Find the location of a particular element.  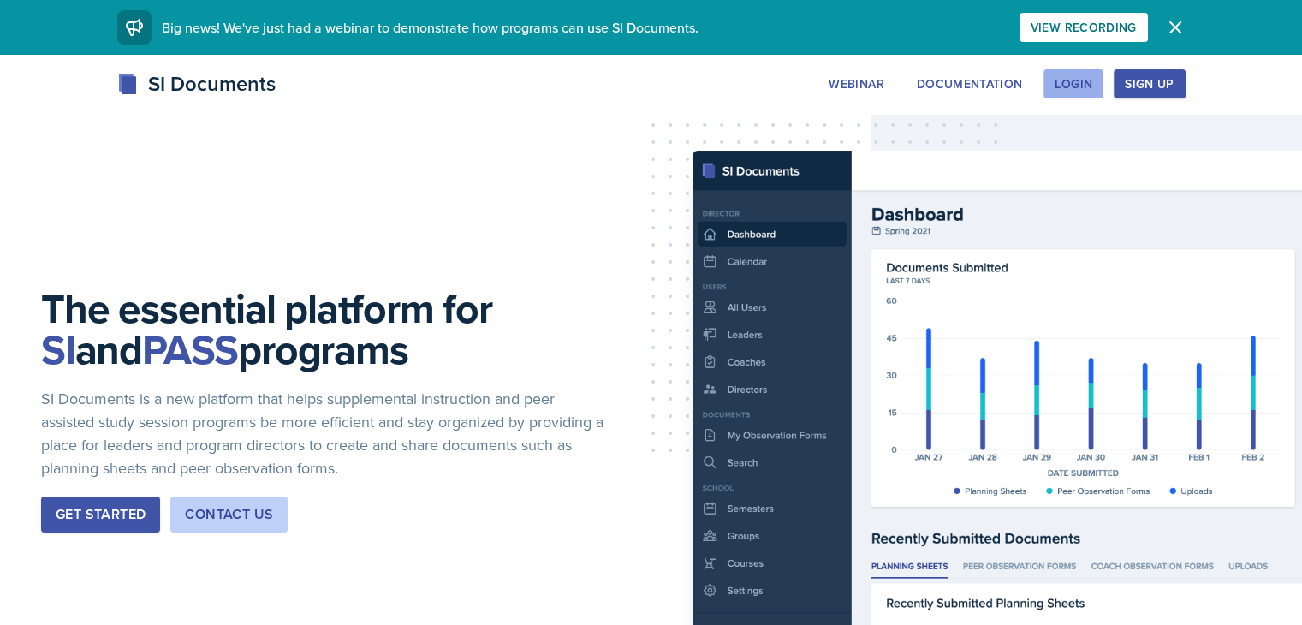

button: Webinar is located at coordinates (856, 84).